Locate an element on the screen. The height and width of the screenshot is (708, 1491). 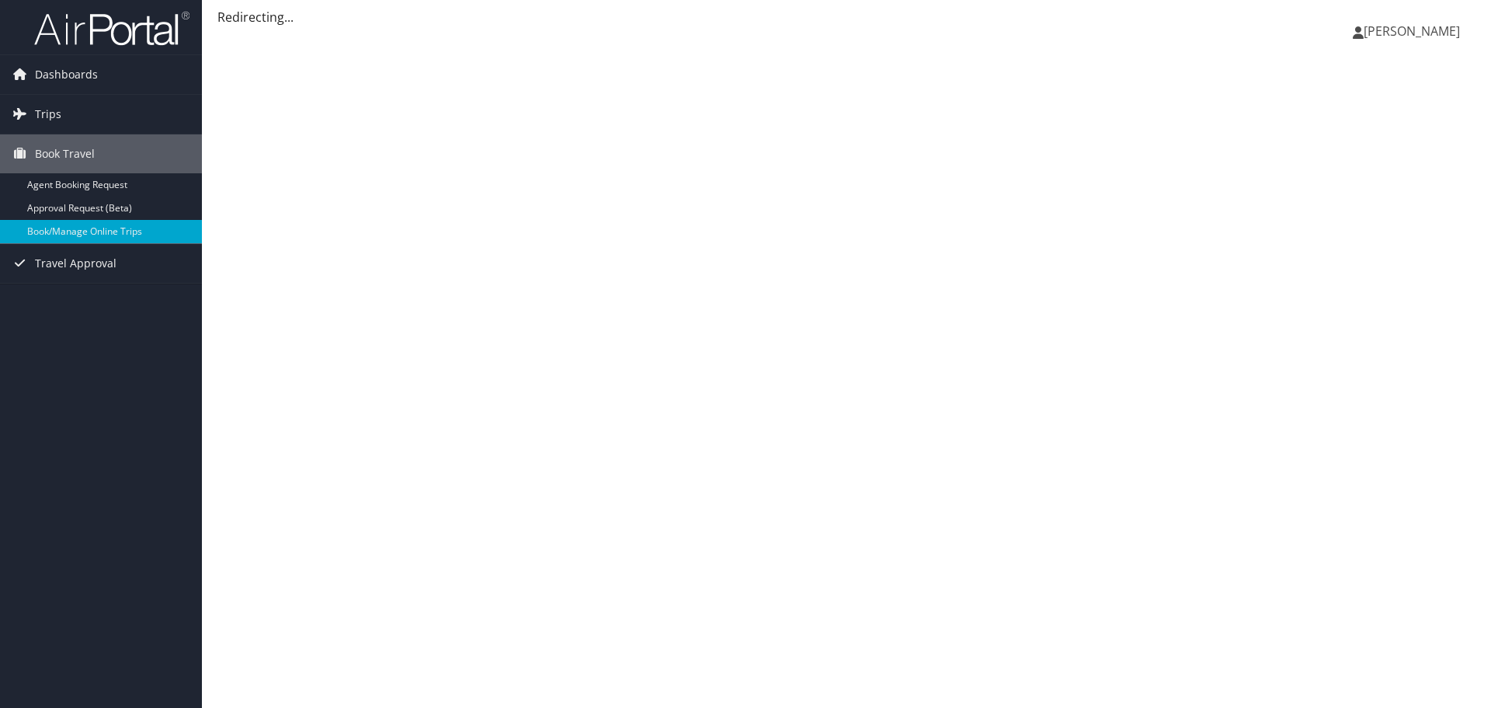
img: airportal-logo.png is located at coordinates (112, 28).